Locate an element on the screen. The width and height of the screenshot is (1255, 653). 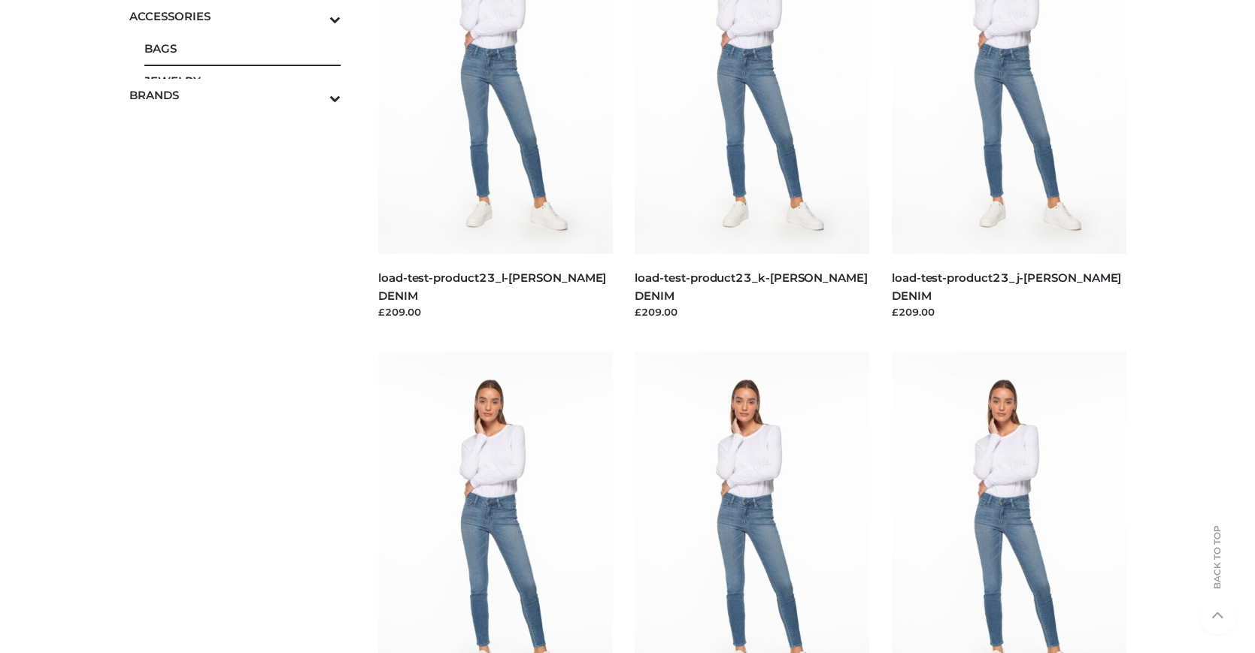
span: Back to top is located at coordinates (1217, 571).